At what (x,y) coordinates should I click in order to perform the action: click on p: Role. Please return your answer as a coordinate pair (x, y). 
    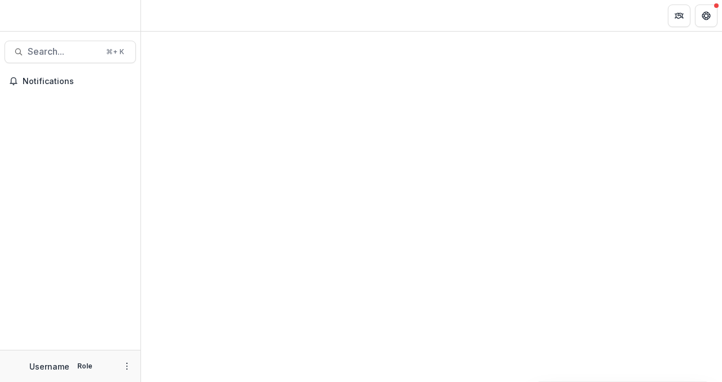
    Looking at the image, I should click on (85, 366).